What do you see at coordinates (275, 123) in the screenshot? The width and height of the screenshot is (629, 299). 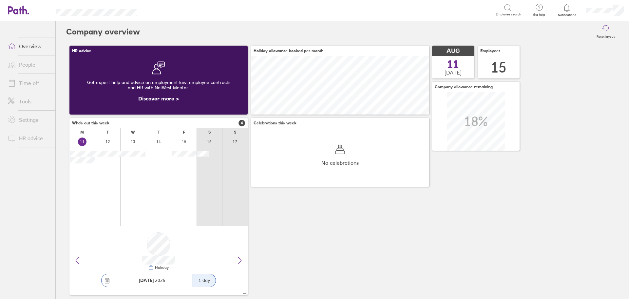 I see `span: Celebrations this week` at bounding box center [275, 123].